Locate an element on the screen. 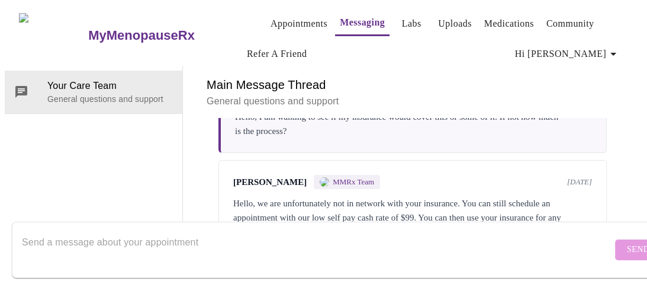 The height and width of the screenshot is (284, 647). img: MMRX is located at coordinates (324, 182).